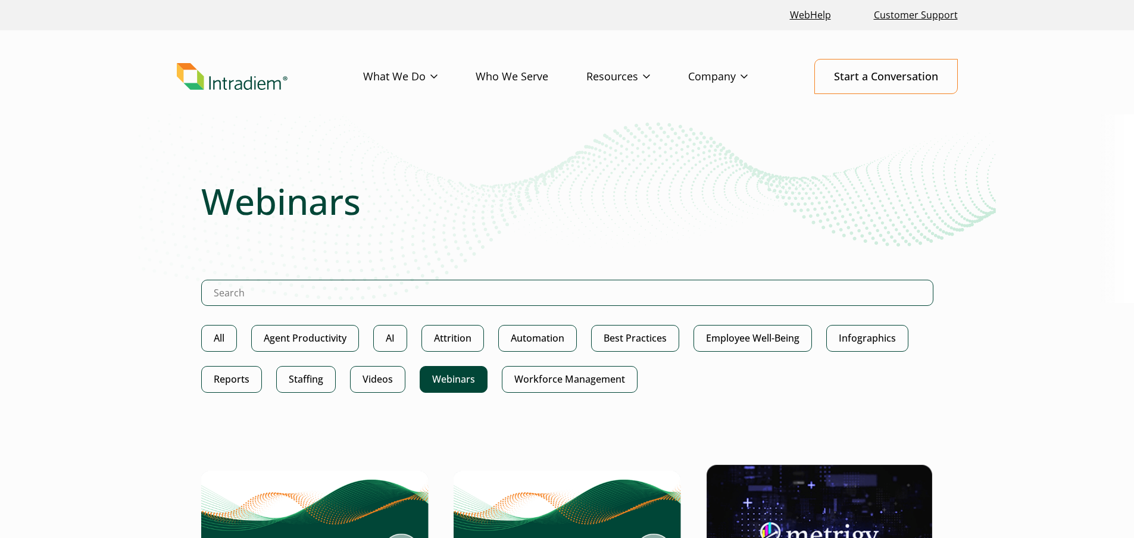 This screenshot has width=1134, height=538. What do you see at coordinates (569, 379) in the screenshot?
I see `a: Workforce Management` at bounding box center [569, 379].